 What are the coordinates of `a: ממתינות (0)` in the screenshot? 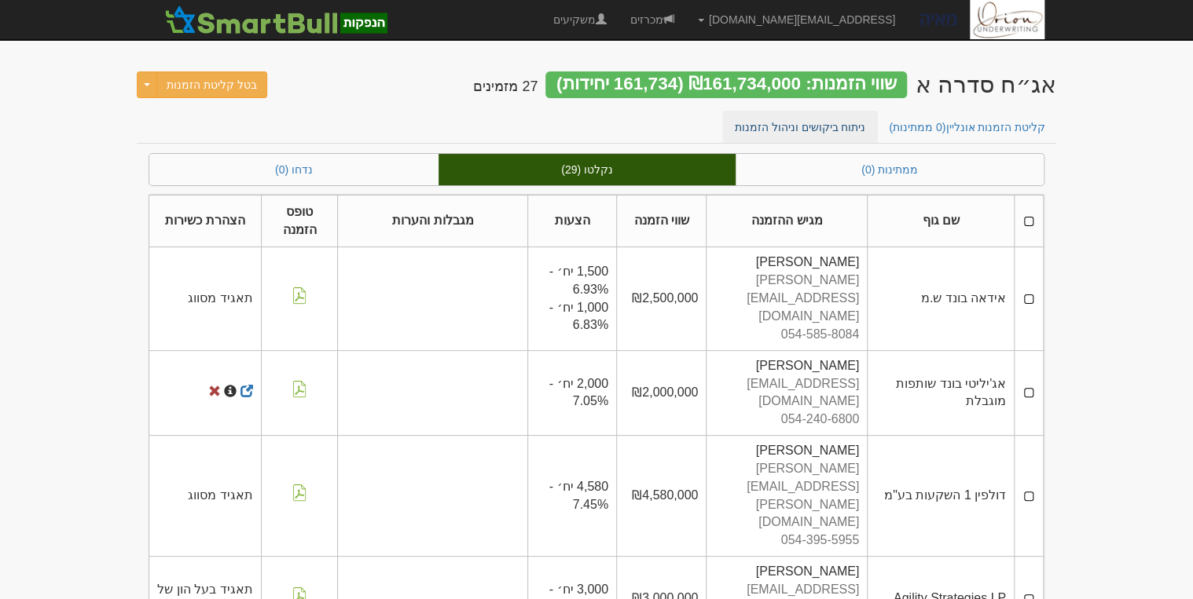 It's located at (889, 170).